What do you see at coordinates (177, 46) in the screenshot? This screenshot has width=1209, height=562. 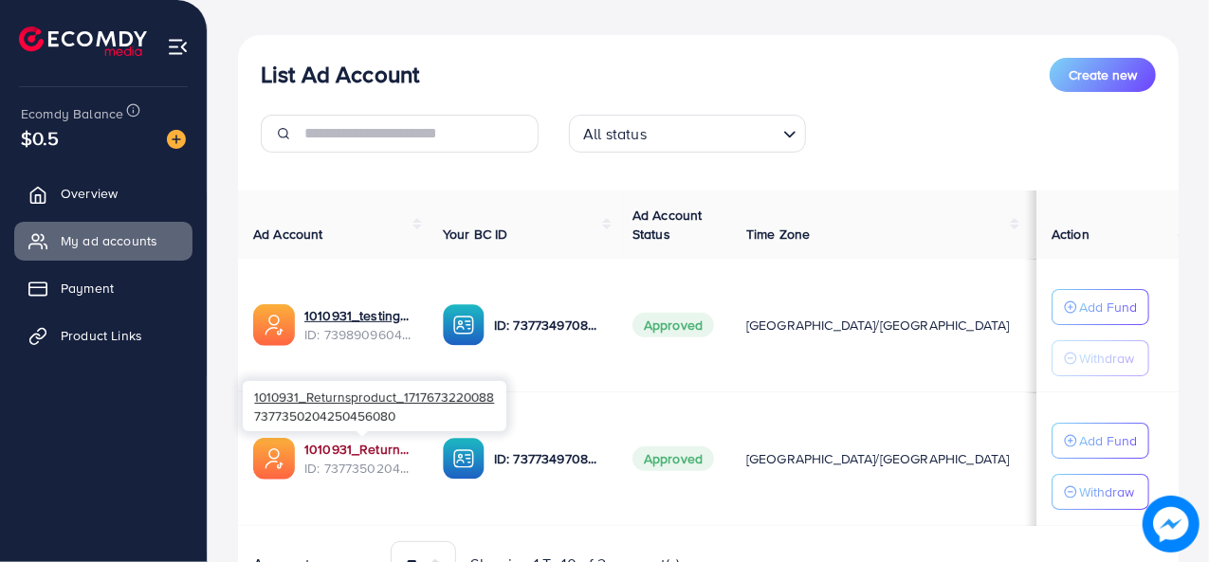 I see `img: menu` at bounding box center [177, 46].